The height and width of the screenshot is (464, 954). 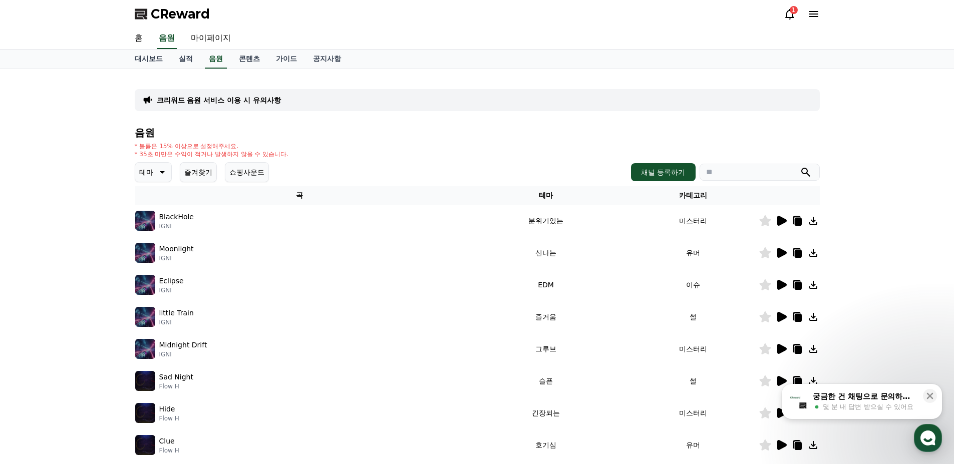 What do you see at coordinates (212, 154) in the screenshot?
I see `p: * 35초 미만은 수익이 적거나 발생하지 않을 수 있습니다.` at bounding box center [212, 154].